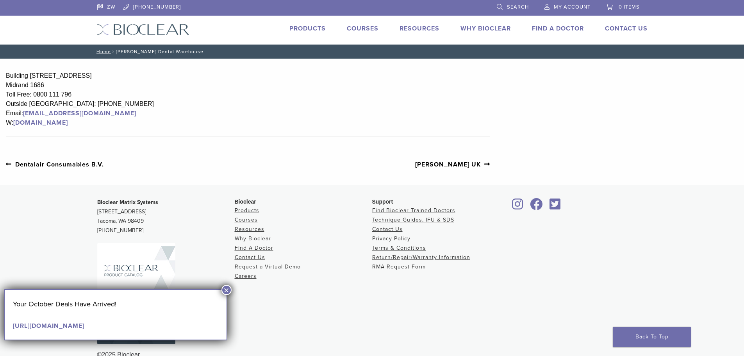 The image size is (744, 356). What do you see at coordinates (248, 94) in the screenshot?
I see `div: Toll Free: 0800 111 796` at bounding box center [248, 94].